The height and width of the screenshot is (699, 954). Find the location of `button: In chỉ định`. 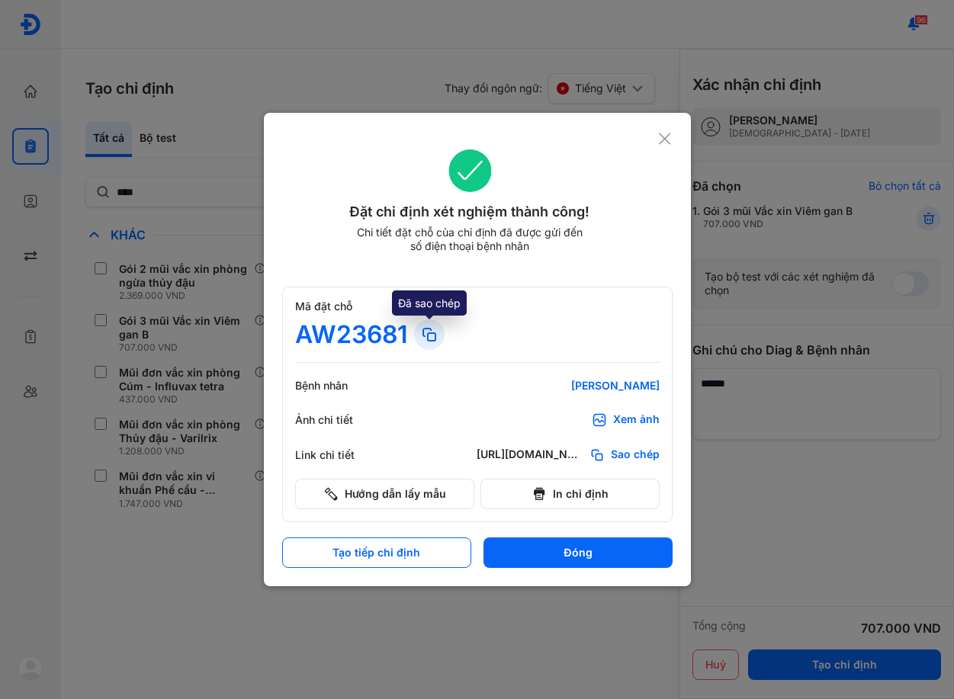

button: In chỉ định is located at coordinates (570, 494).